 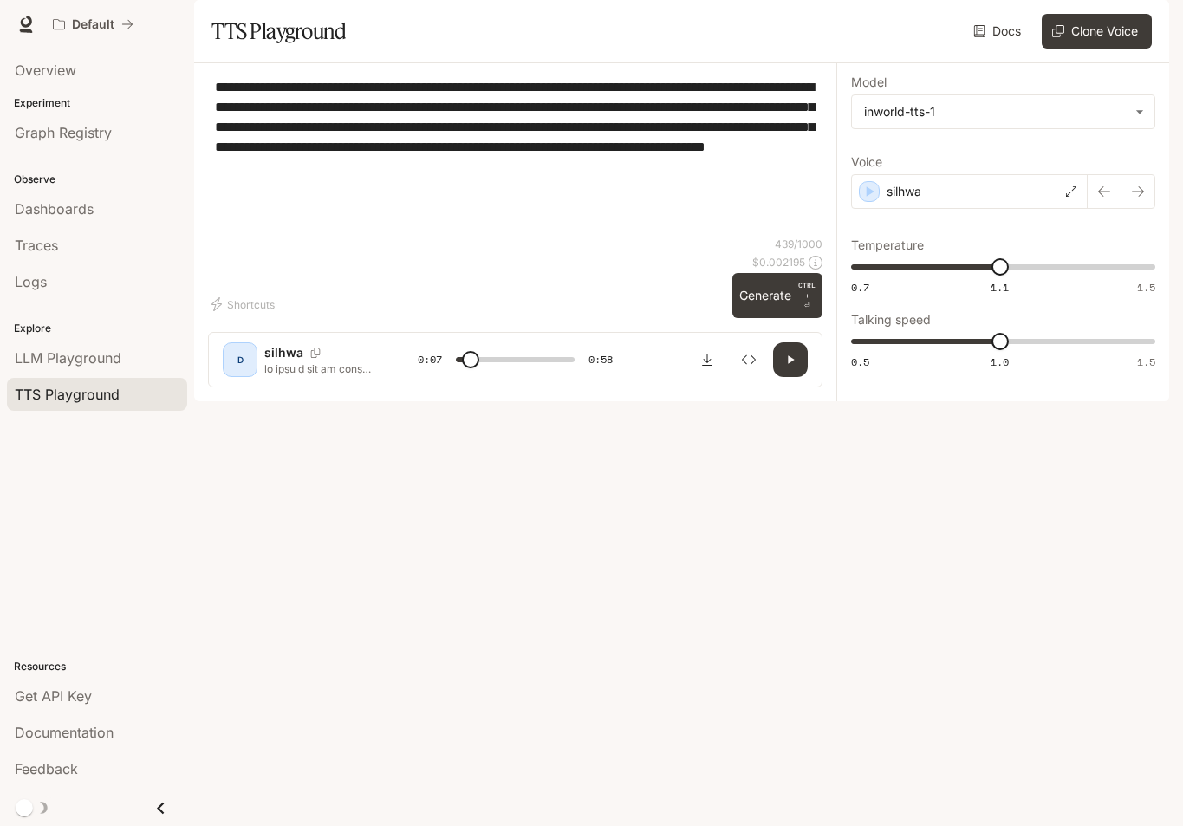 What do you see at coordinates (430, 360) in the screenshot?
I see `span: 0:07` at bounding box center [430, 360].